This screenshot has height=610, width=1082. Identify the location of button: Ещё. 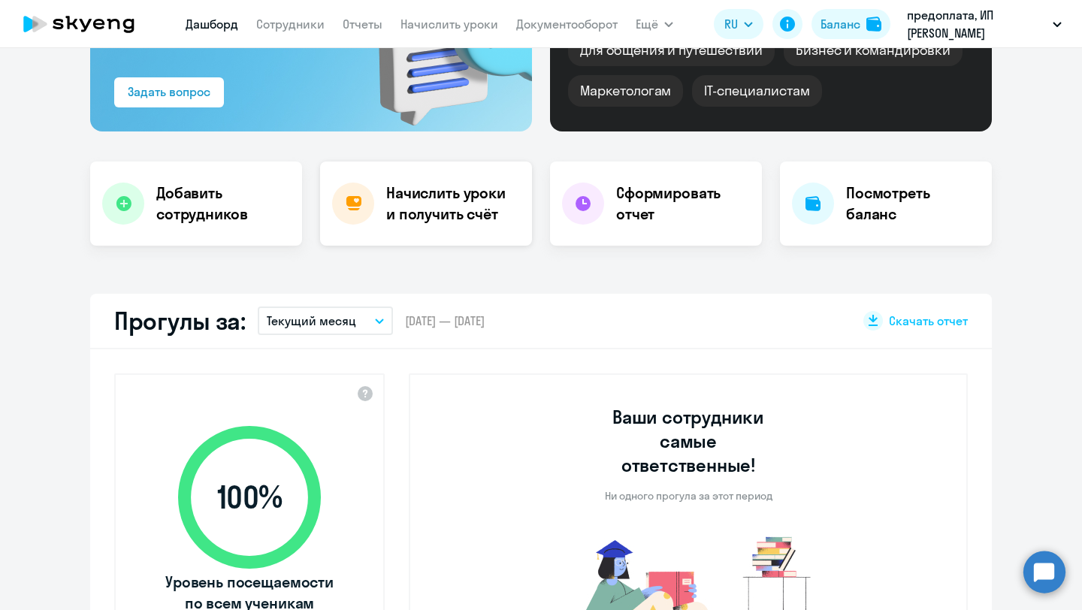
(655, 24).